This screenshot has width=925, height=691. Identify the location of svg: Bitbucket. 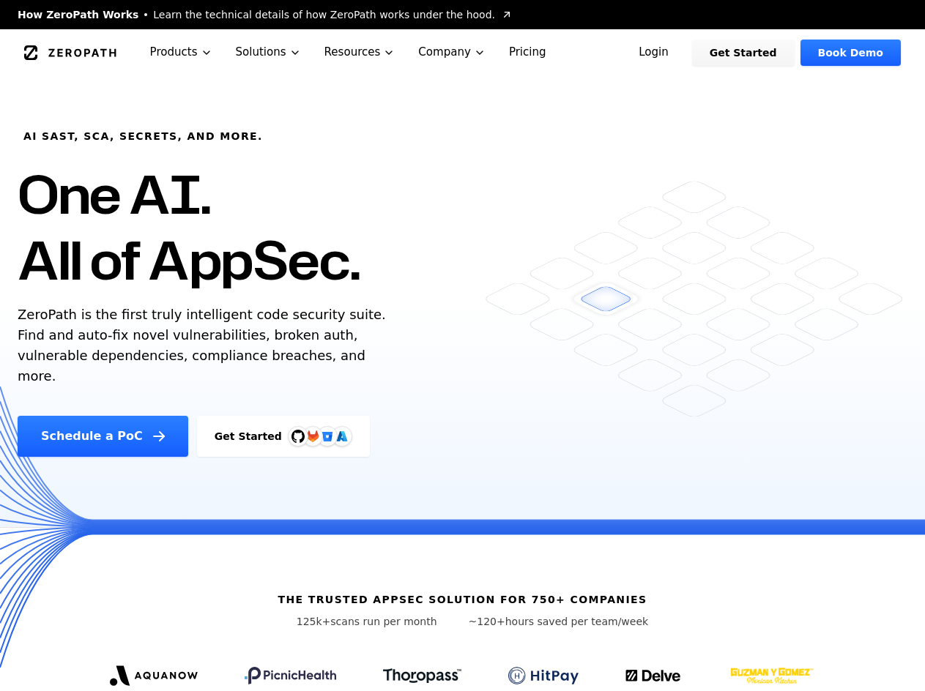
(327, 436).